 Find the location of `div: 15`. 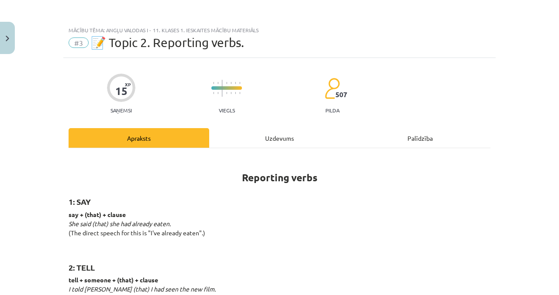

div: 15 is located at coordinates (121, 91).